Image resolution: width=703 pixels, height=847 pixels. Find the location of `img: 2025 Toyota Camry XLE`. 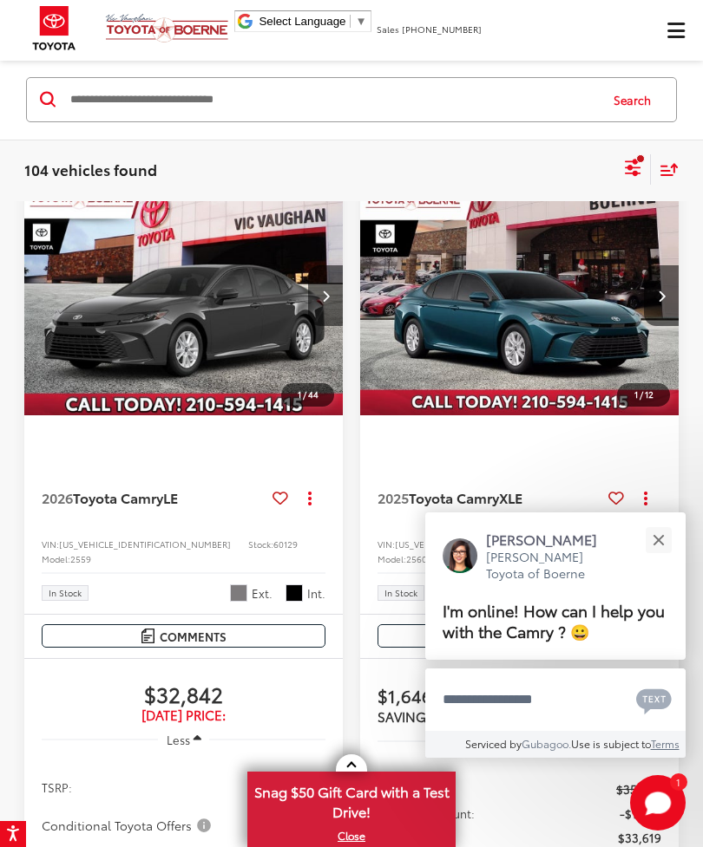

img: 2025 Toyota Camry XLE is located at coordinates (520, 297).